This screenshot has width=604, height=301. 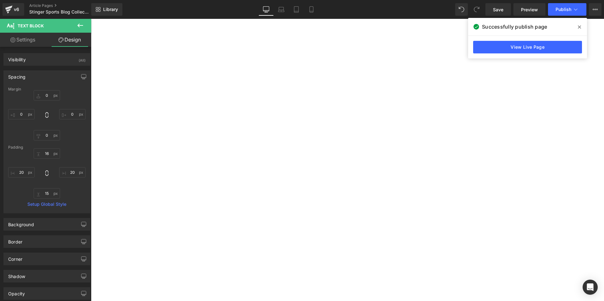 What do you see at coordinates (107, 9) in the screenshot?
I see `a: New Library` at bounding box center [107, 9].